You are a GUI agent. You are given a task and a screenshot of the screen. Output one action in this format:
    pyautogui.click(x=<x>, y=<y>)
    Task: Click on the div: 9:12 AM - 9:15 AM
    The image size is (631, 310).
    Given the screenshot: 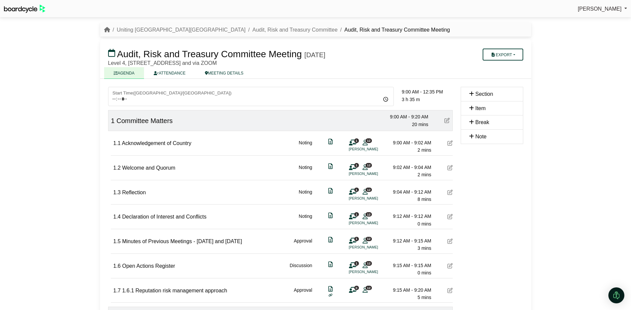 What is the action you would take?
    pyautogui.click(x=408, y=241)
    